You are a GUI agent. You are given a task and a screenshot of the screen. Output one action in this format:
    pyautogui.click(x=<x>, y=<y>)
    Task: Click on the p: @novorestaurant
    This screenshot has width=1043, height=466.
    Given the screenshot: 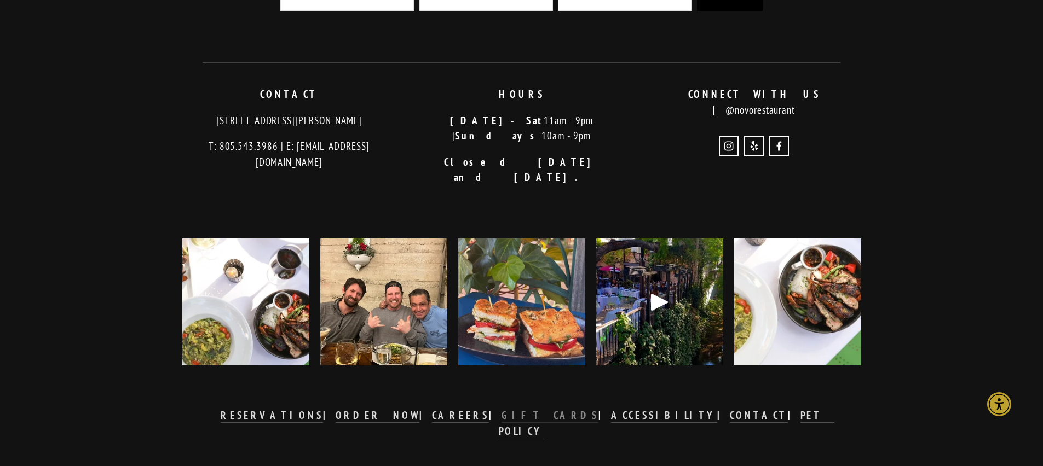 What is the action you would take?
    pyautogui.click(x=754, y=102)
    